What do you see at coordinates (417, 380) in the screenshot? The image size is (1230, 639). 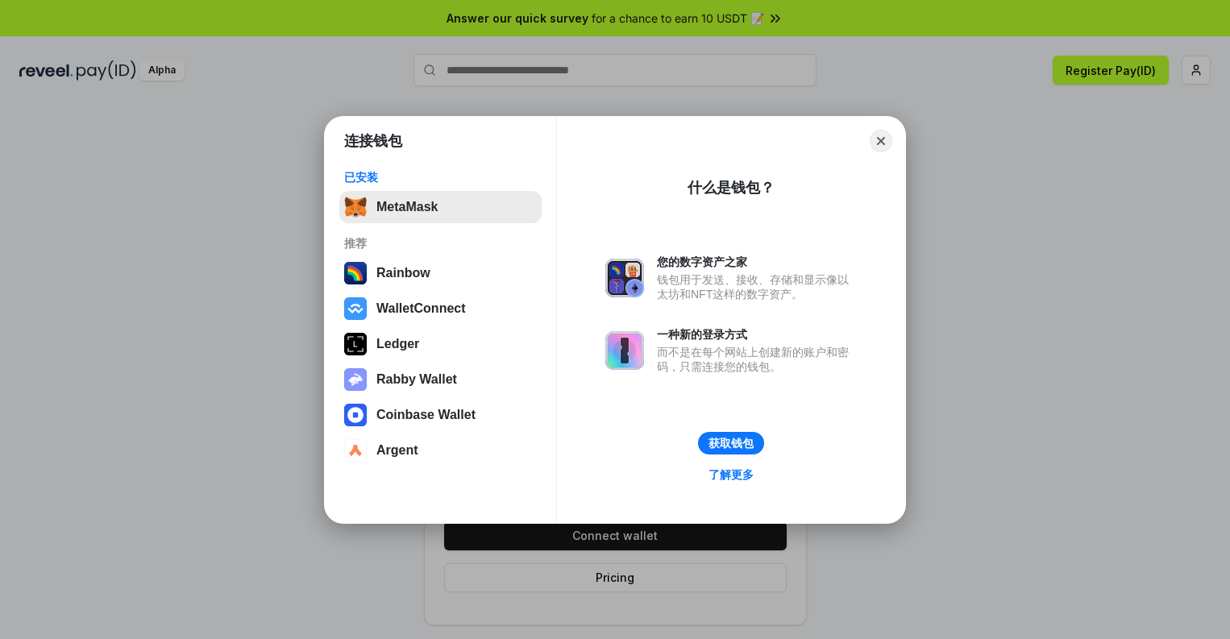 I see `div: Rabby Wallet` at bounding box center [417, 380].